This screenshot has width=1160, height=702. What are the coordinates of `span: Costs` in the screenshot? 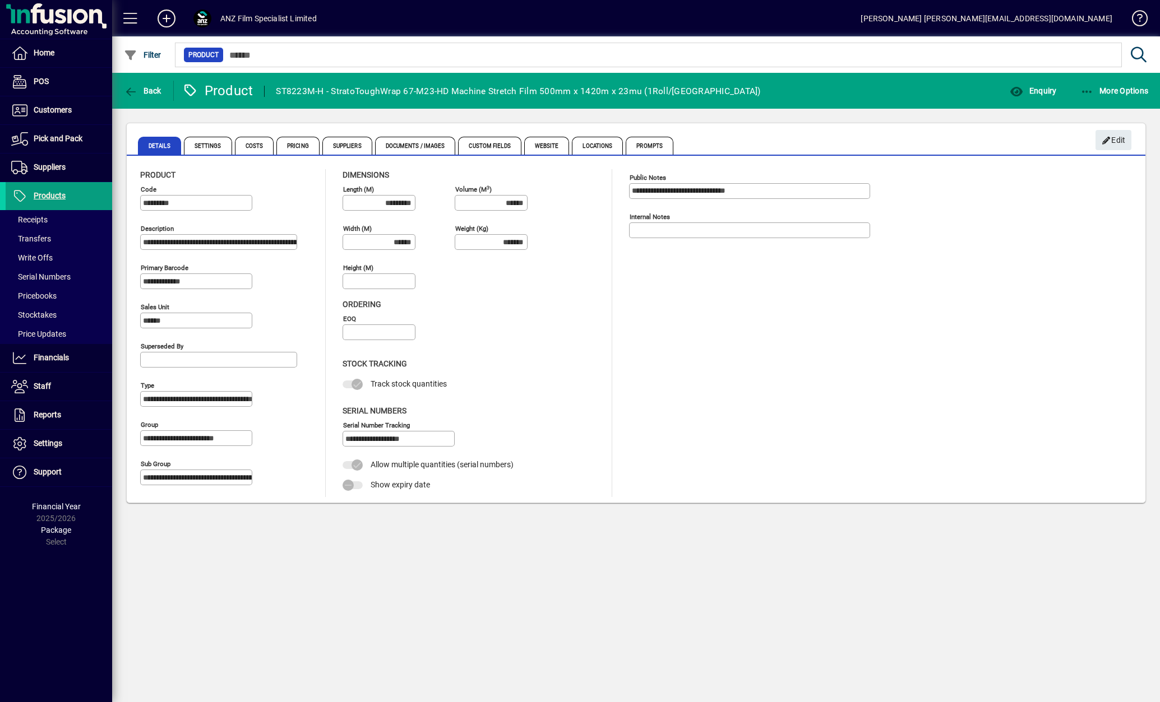 It's located at (254, 146).